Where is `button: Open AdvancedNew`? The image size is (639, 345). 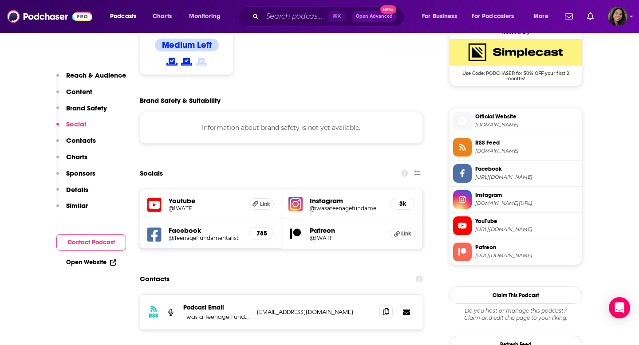
button: Open AdvancedNew is located at coordinates (374, 16).